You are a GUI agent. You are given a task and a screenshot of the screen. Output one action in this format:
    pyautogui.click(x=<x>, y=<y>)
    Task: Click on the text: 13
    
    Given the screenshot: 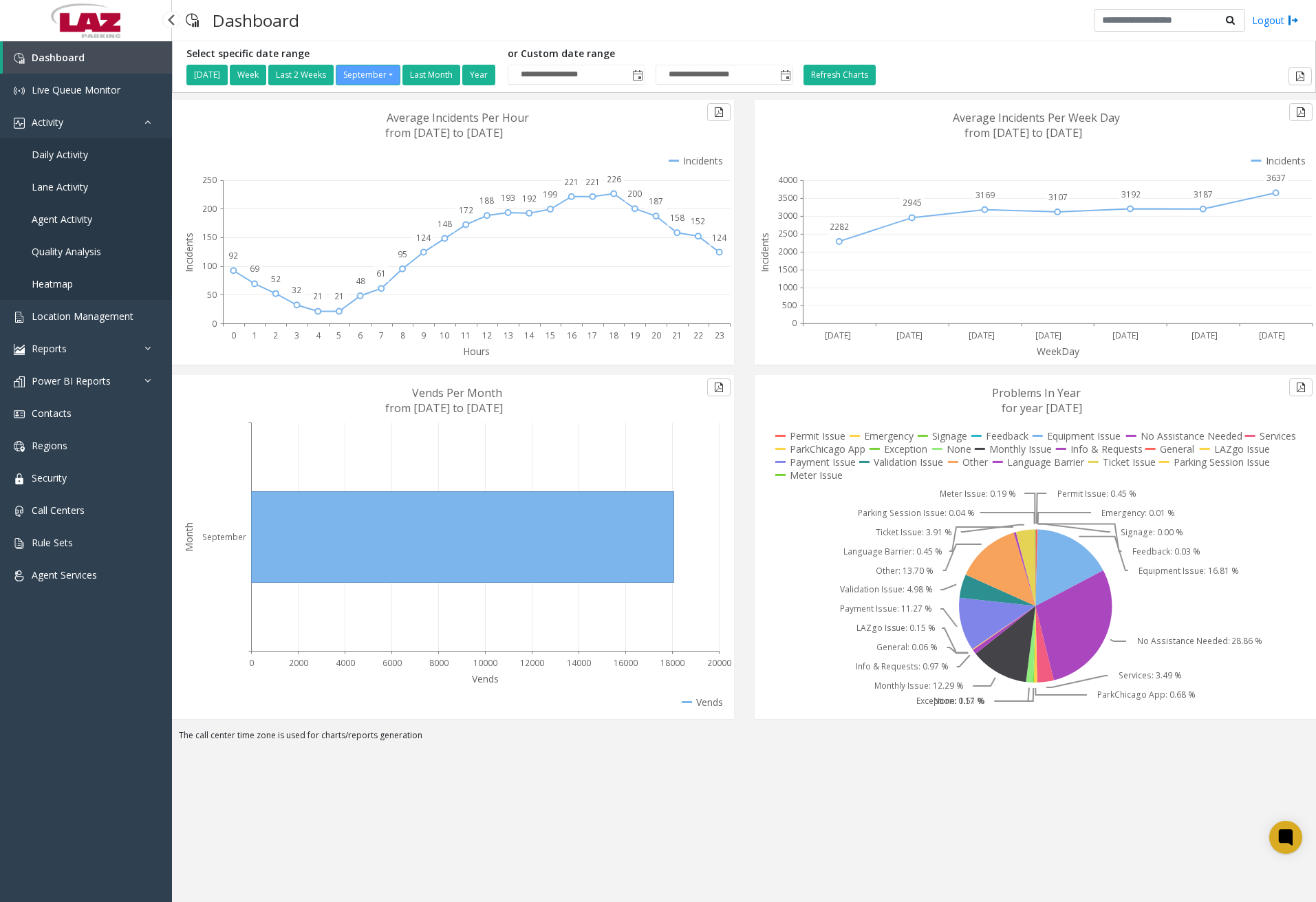 What is the action you would take?
    pyautogui.click(x=509, y=335)
    